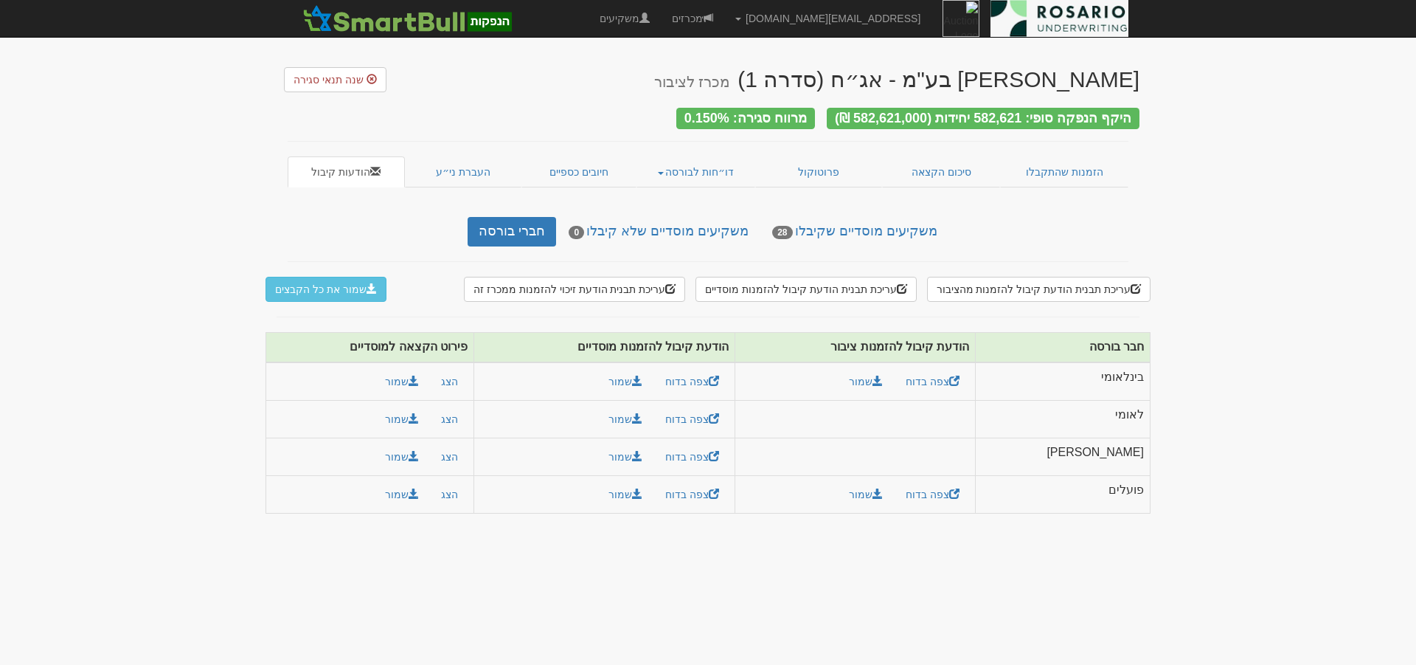 The height and width of the screenshot is (665, 1416). I want to click on img: SmartBull Logo, so click(407, 18).